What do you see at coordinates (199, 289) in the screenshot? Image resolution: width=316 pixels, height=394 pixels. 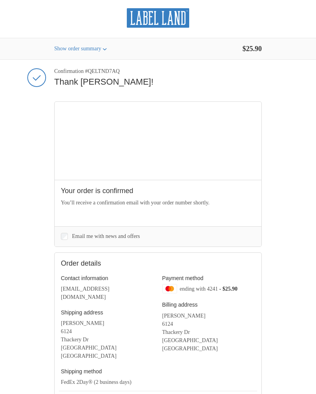 I see `span: ending with 4241` at bounding box center [199, 289].